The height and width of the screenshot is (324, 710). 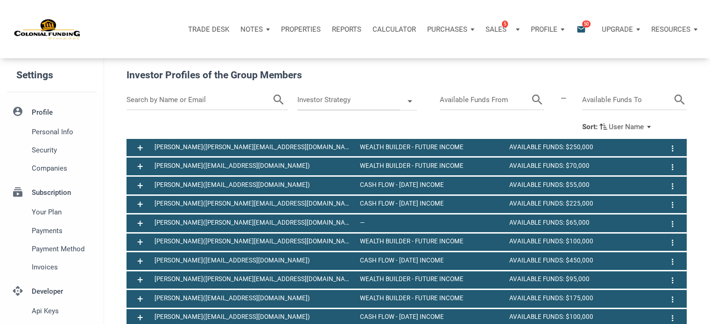 I want to click on a: Calculator, so click(x=394, y=29).